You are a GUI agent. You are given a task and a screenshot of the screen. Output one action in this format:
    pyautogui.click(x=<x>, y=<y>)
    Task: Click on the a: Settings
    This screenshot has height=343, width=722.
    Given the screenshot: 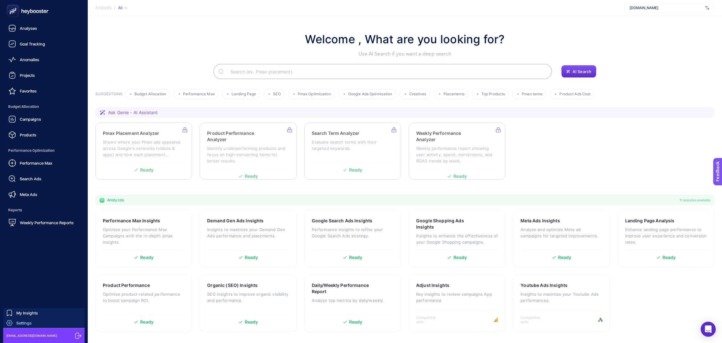 What is the action you would take?
    pyautogui.click(x=44, y=323)
    